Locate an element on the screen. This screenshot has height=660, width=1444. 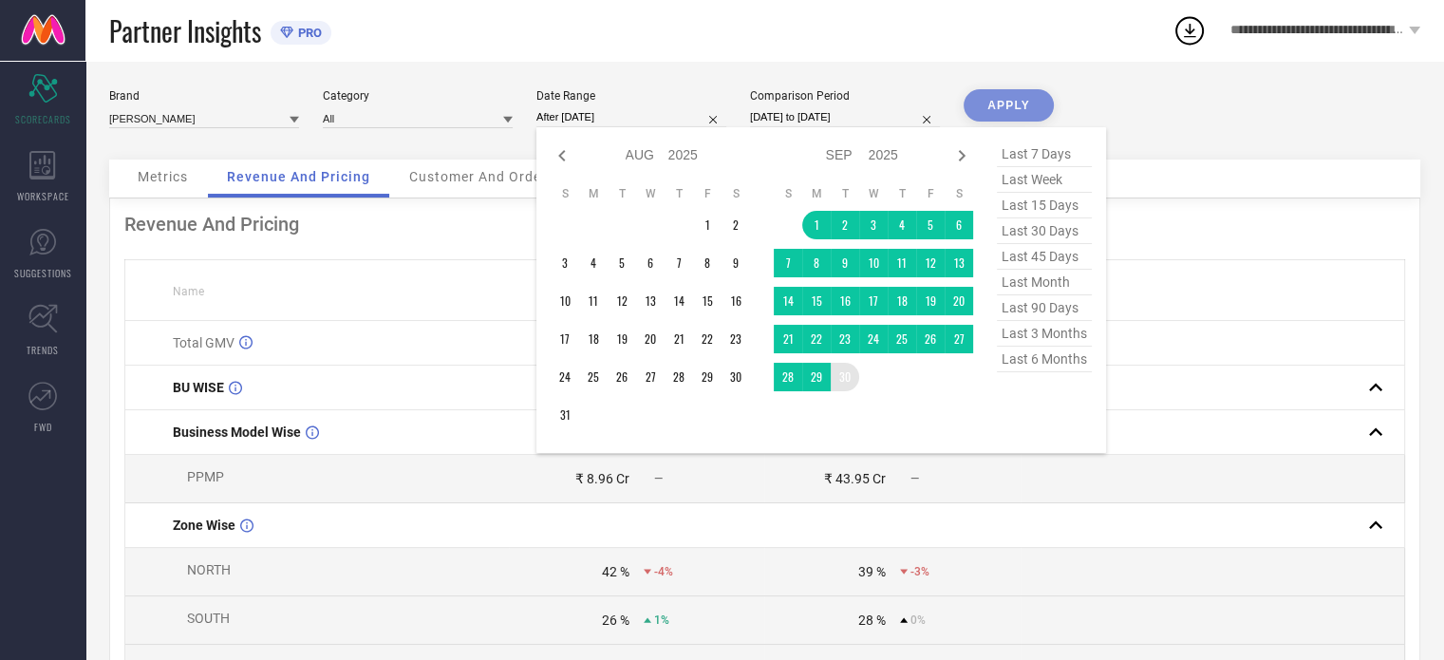
td: Tue Aug 05 2025 is located at coordinates (622, 263).